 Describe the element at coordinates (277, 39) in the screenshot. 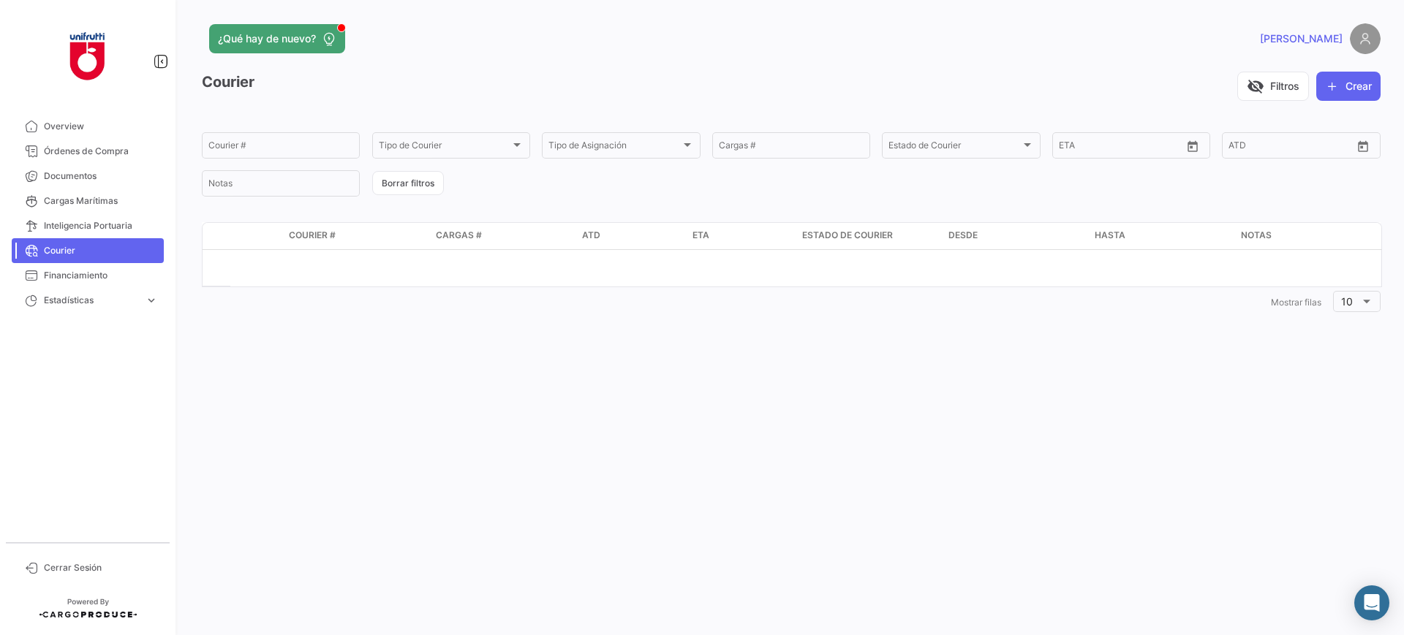

I see `button: ¿Qué hay de nuevo?` at that location.